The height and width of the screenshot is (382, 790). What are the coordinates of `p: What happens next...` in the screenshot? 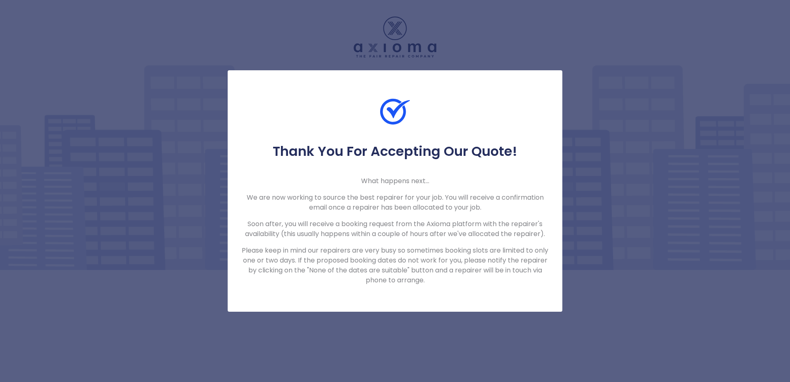 It's located at (395, 181).